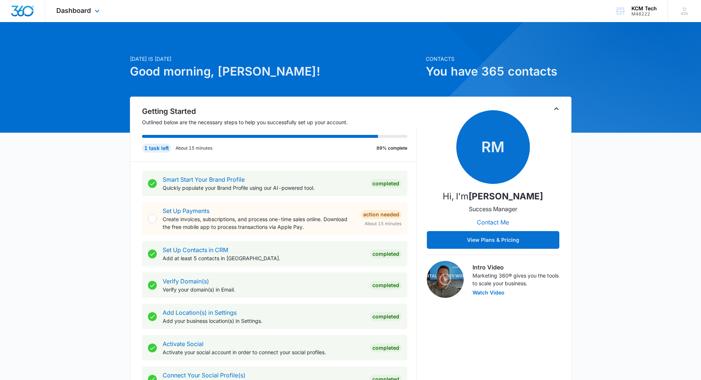 Image resolution: width=701 pixels, height=380 pixels. Describe the element at coordinates (194, 148) in the screenshot. I see `p: About 15 minutes` at that location.